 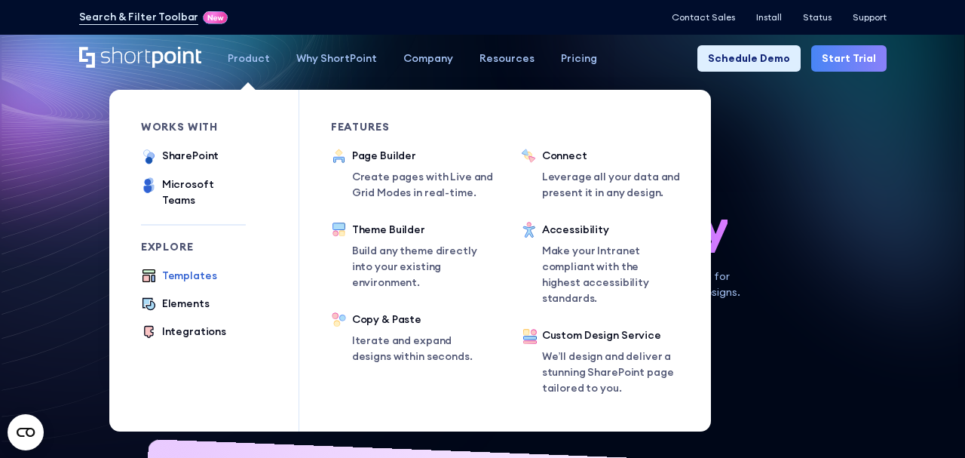 I want to click on a: Search & Filter Toolbar, so click(x=139, y=17).